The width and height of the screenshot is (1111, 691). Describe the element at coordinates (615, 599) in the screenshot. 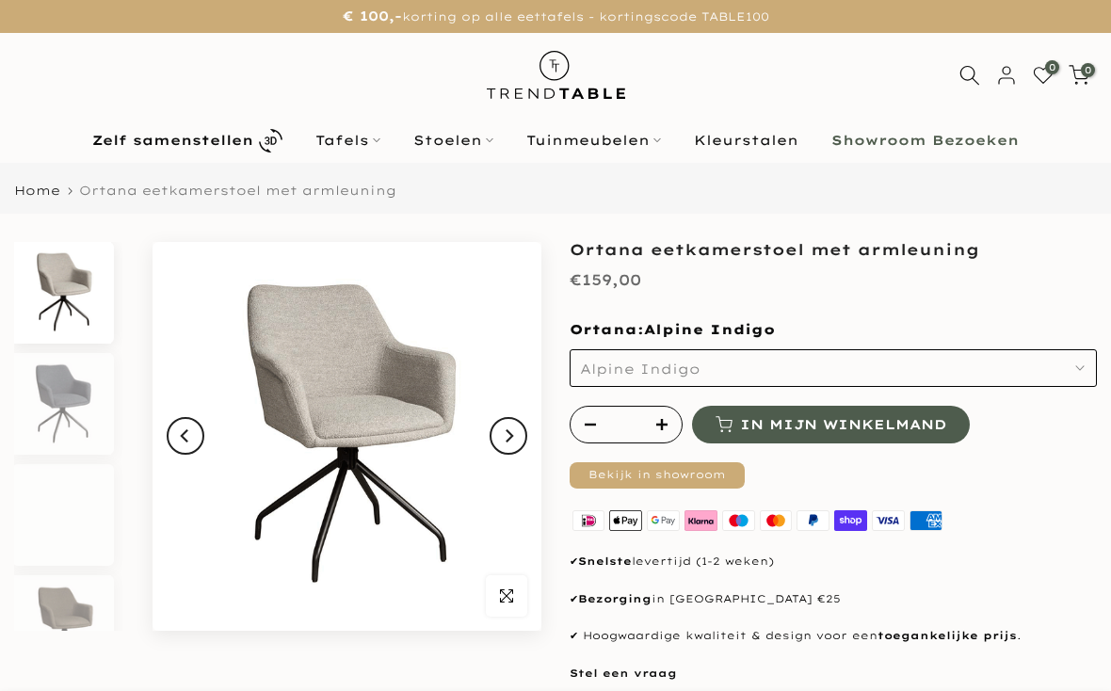

I see `strong: Bezorging` at that location.